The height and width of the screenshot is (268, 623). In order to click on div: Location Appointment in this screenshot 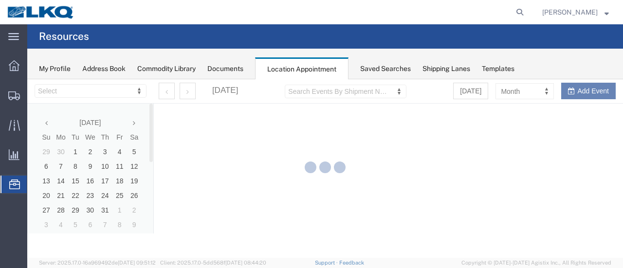, I will do `click(302, 69)`.